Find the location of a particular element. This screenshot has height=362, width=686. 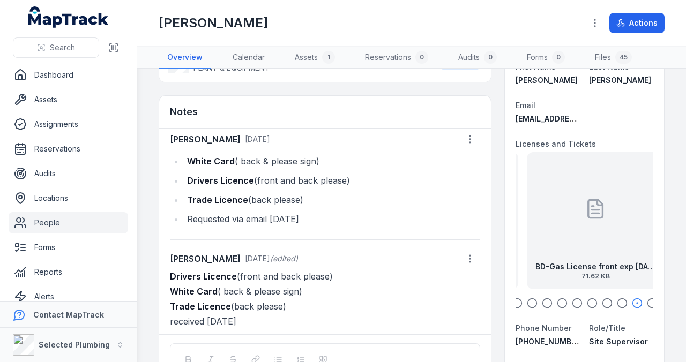

a: Assets is located at coordinates (68, 100).